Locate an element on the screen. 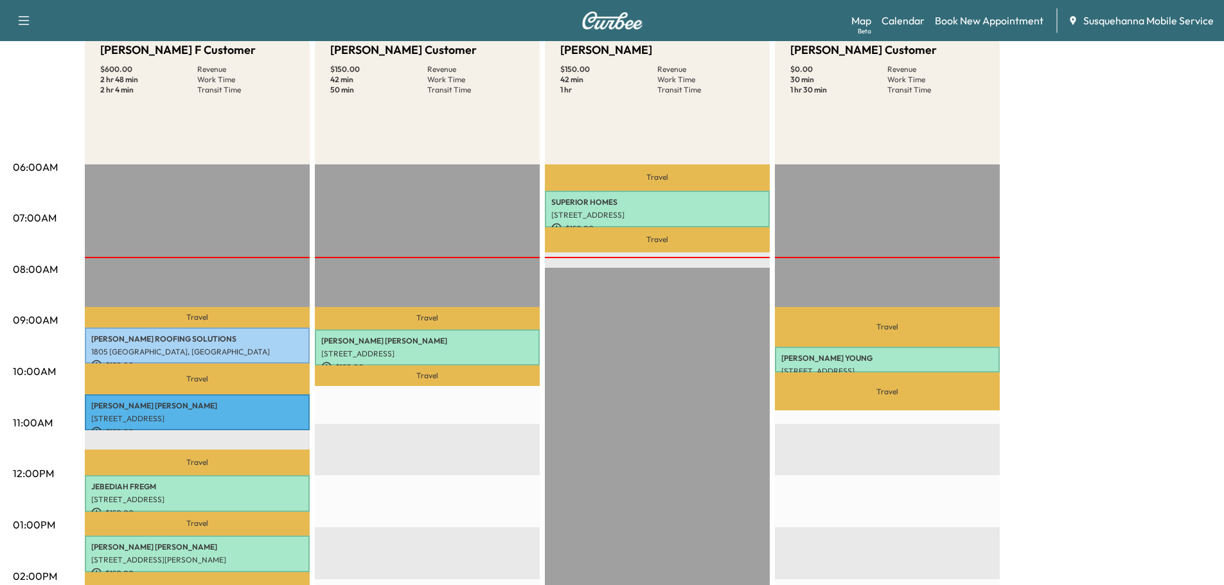  p: 01:00PM is located at coordinates (34, 525).